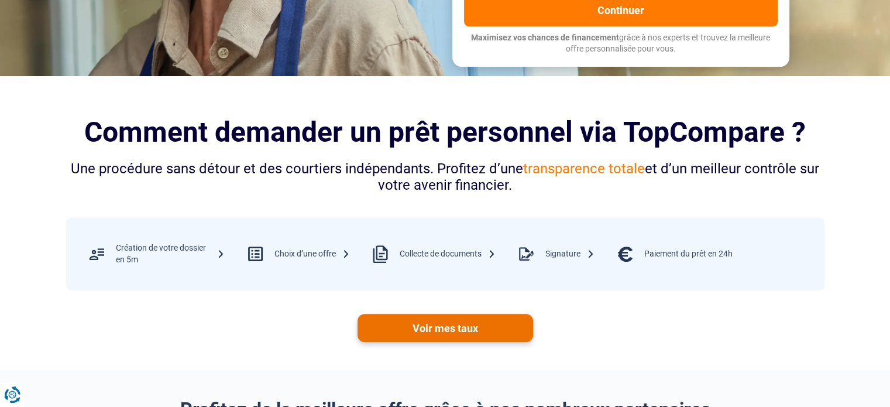  I want to click on div: Création de votre dossier en 5m, so click(170, 253).